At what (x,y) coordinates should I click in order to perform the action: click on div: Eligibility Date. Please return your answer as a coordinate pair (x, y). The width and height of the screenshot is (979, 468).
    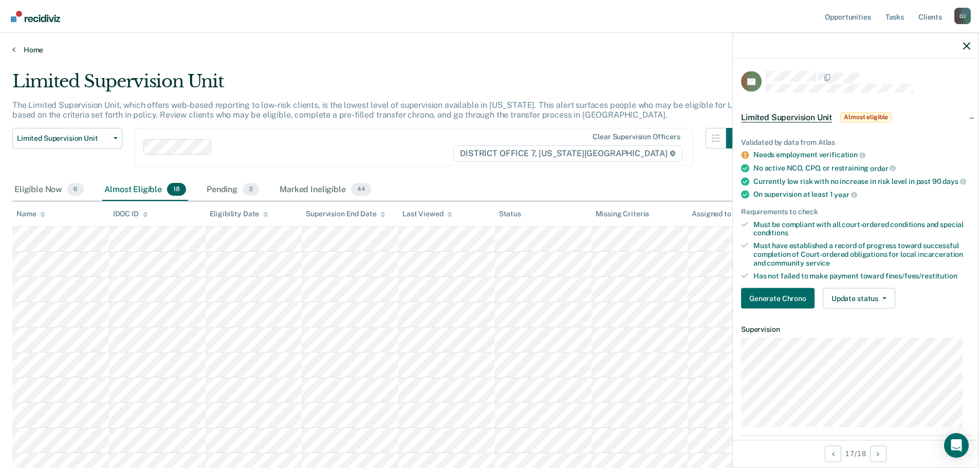
    Looking at the image, I should click on (239, 214).